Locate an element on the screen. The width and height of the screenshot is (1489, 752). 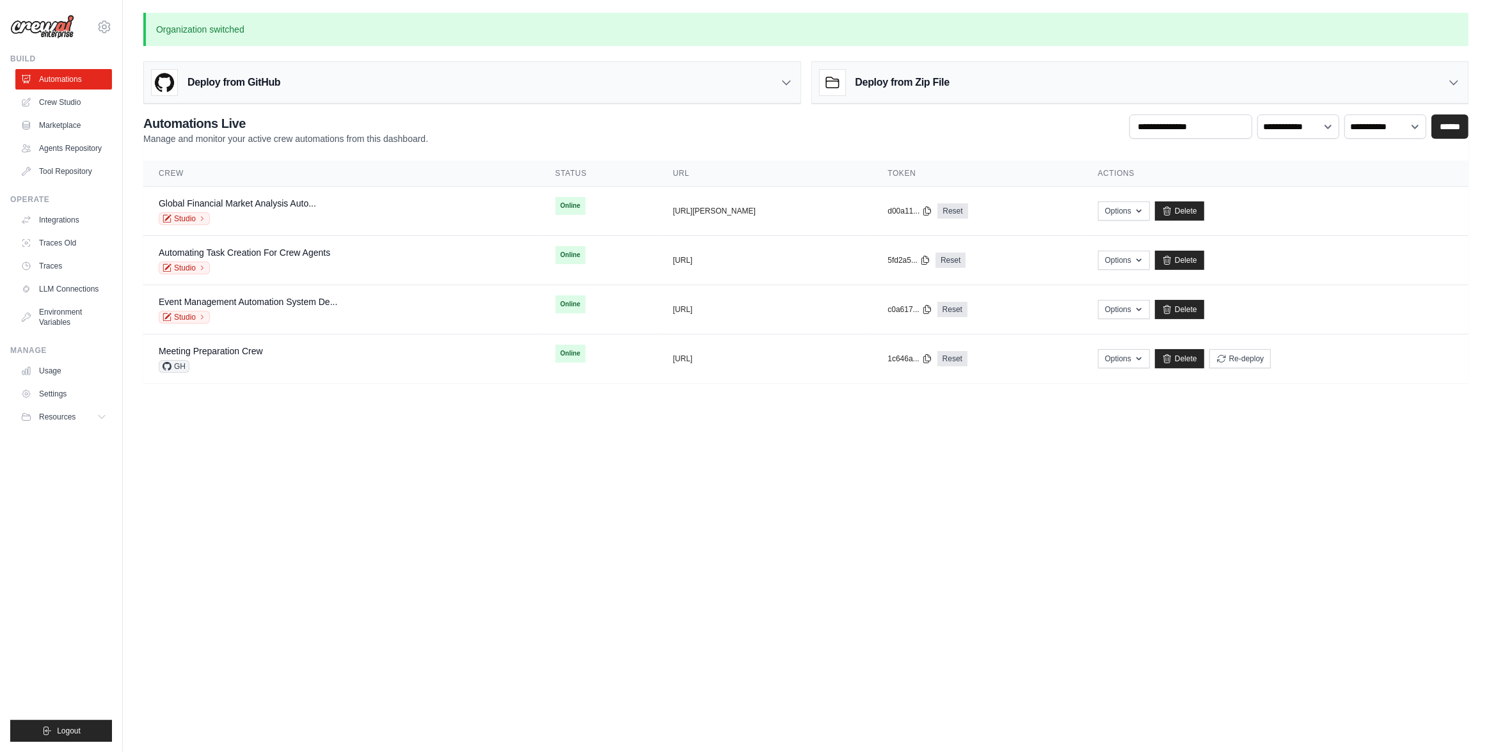
a: Agents Repository is located at coordinates (63, 148).